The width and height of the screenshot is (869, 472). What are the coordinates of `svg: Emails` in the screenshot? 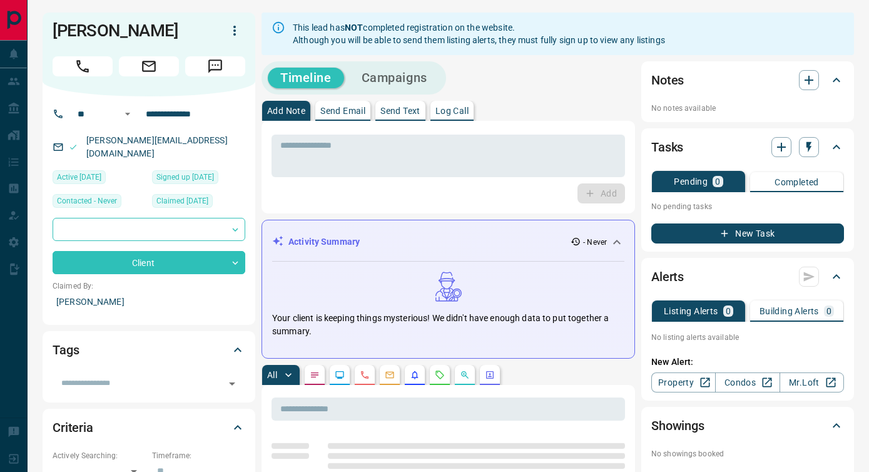 It's located at (390, 375).